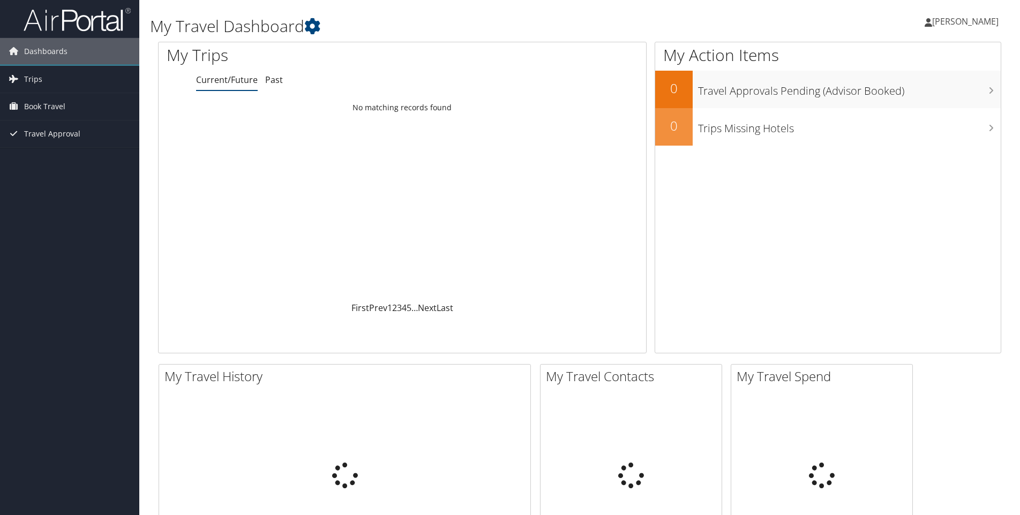 The height and width of the screenshot is (515, 1020). I want to click on a: Past, so click(274, 80).